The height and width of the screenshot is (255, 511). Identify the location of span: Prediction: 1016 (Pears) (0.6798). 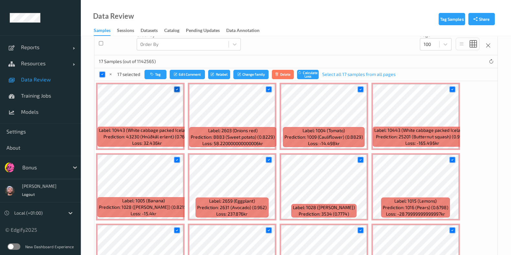
(415, 207).